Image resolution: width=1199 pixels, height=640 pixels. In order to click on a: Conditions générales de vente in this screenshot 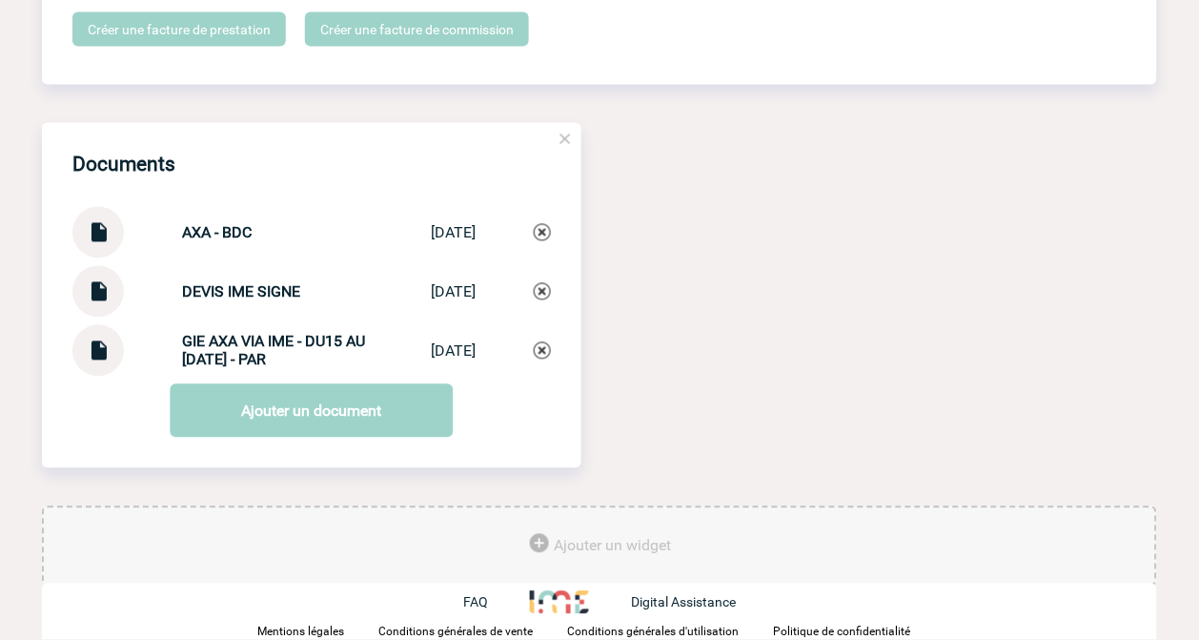, I will do `click(474, 630)`.